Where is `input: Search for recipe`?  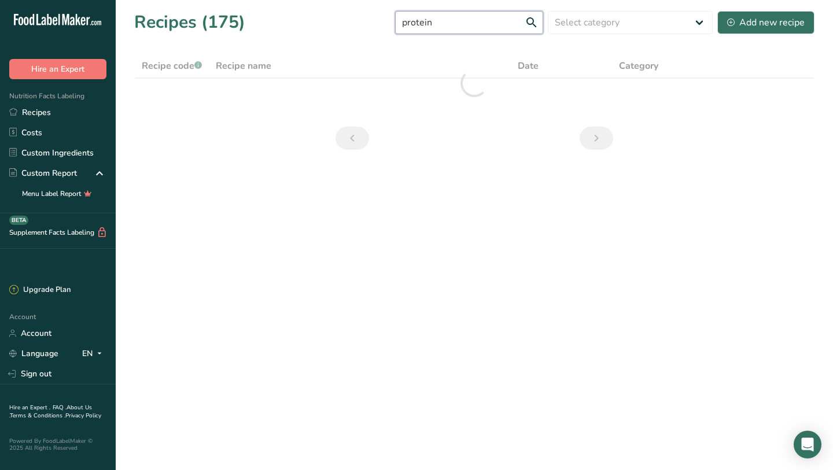 input: Search for recipe is located at coordinates (469, 23).